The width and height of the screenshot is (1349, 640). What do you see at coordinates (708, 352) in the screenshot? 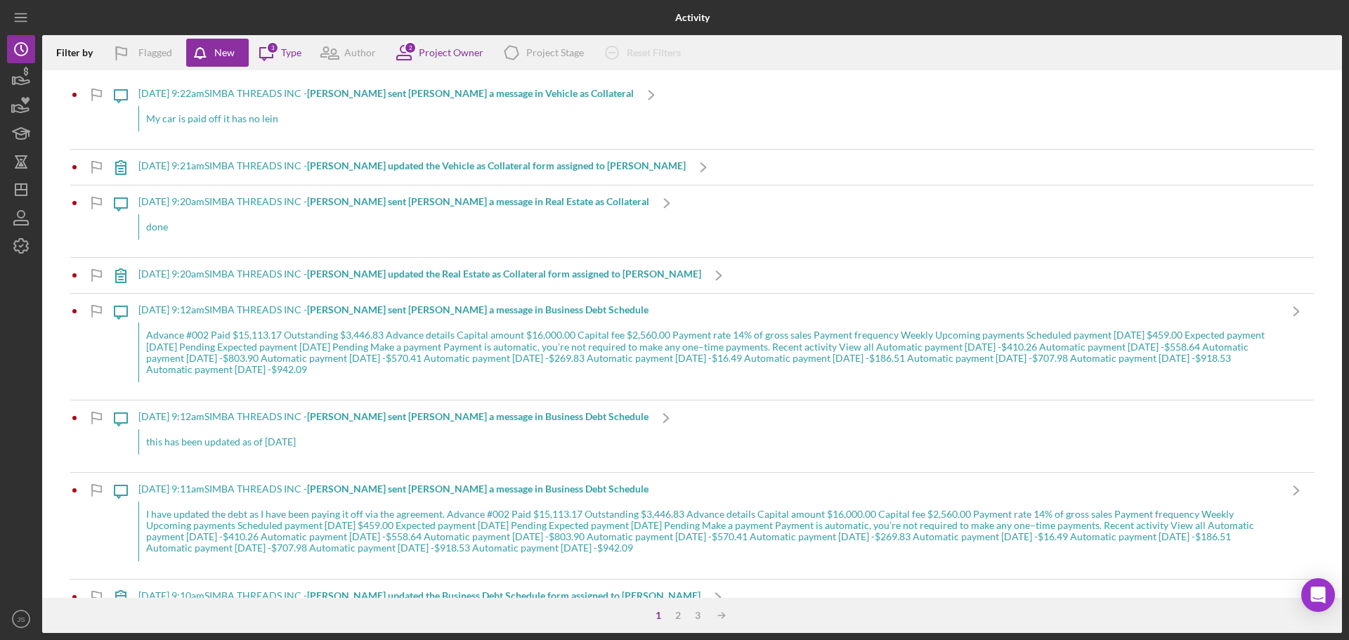
I see `div: Advance #002 Paid $15,113.17 Outstanding $3,446.83 Advance details Capital amount $16,000.00 Capi...` at bounding box center [708, 352].